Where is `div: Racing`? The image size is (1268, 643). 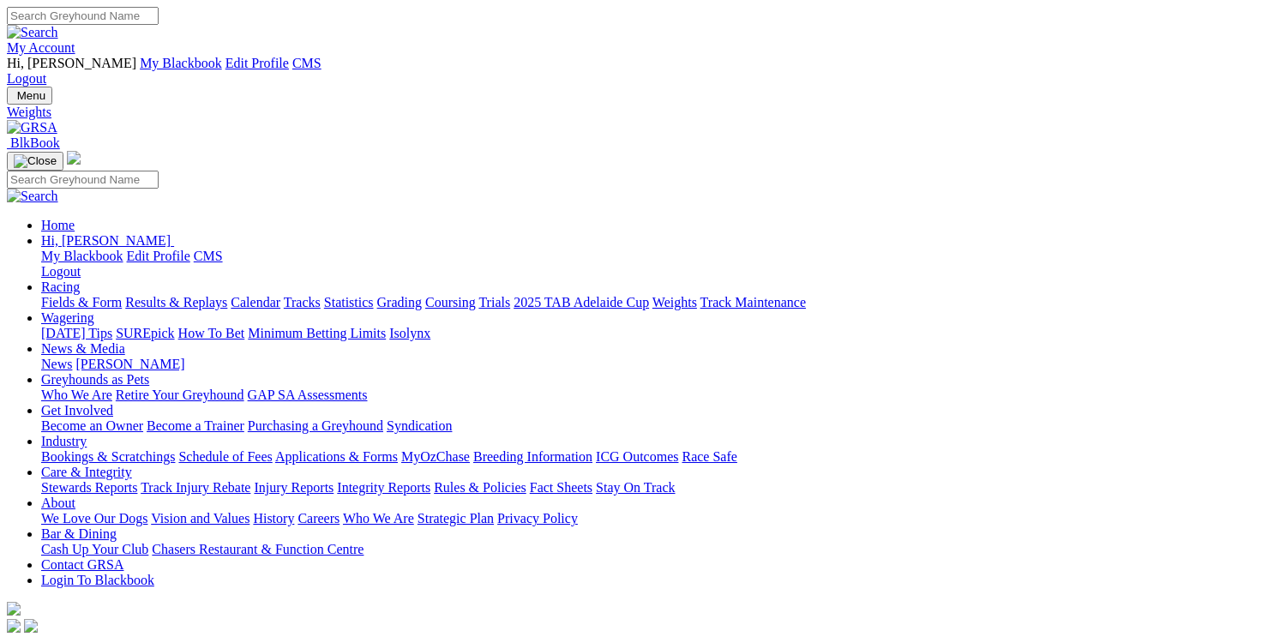
div: Racing is located at coordinates (651, 303).